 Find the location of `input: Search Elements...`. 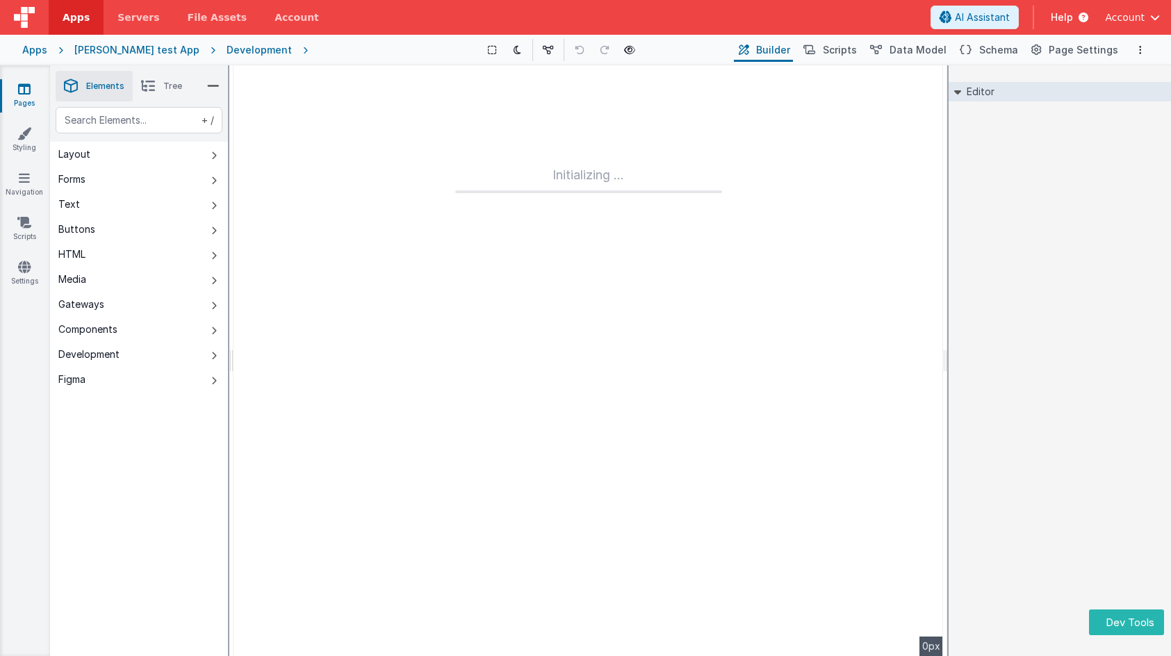

input: Search Elements... is located at coordinates (139, 120).